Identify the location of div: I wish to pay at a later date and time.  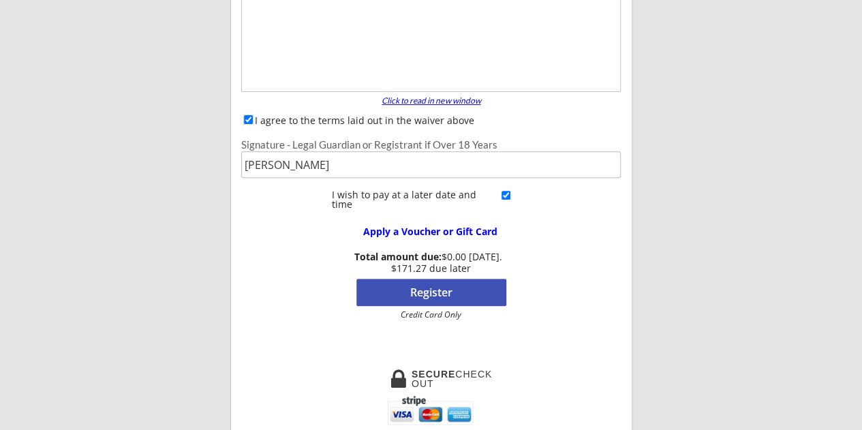
(414, 200).